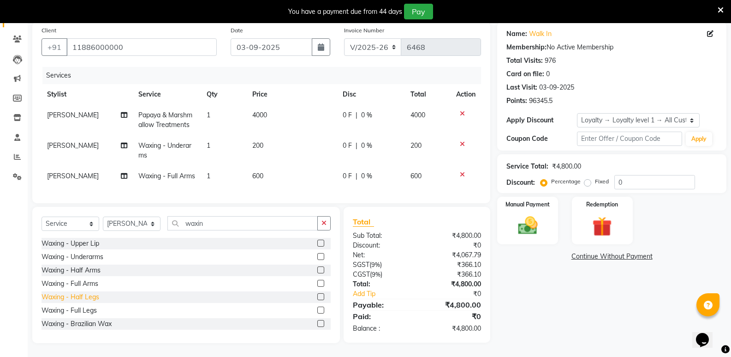 The image size is (731, 357). What do you see at coordinates (540, 34) in the screenshot?
I see `a: Walk In` at bounding box center [540, 34].